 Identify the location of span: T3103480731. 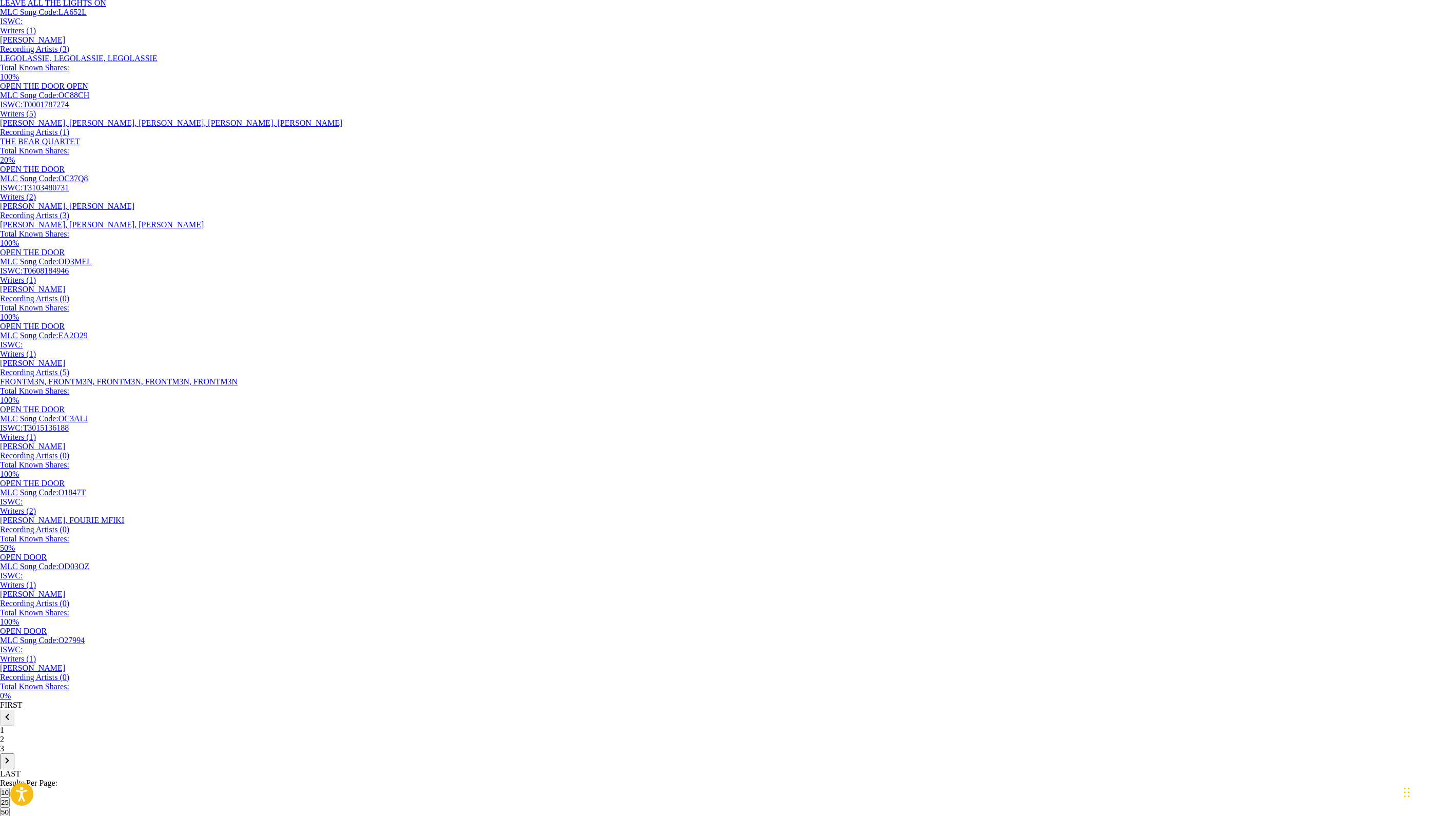
(46, 187).